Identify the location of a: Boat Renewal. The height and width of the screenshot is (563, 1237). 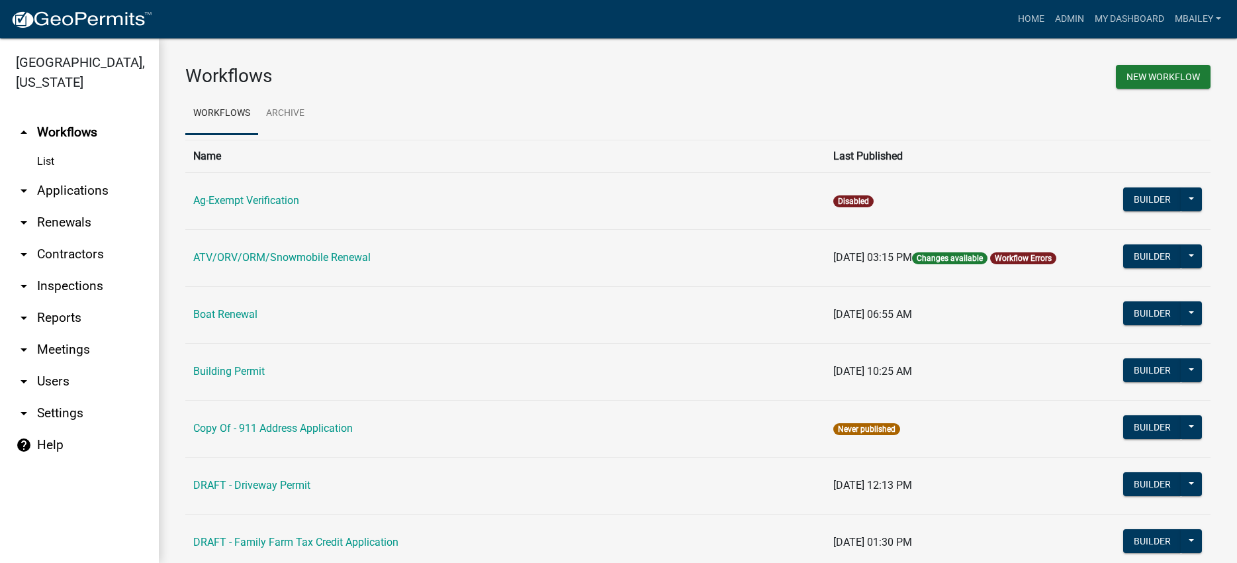
(225, 314).